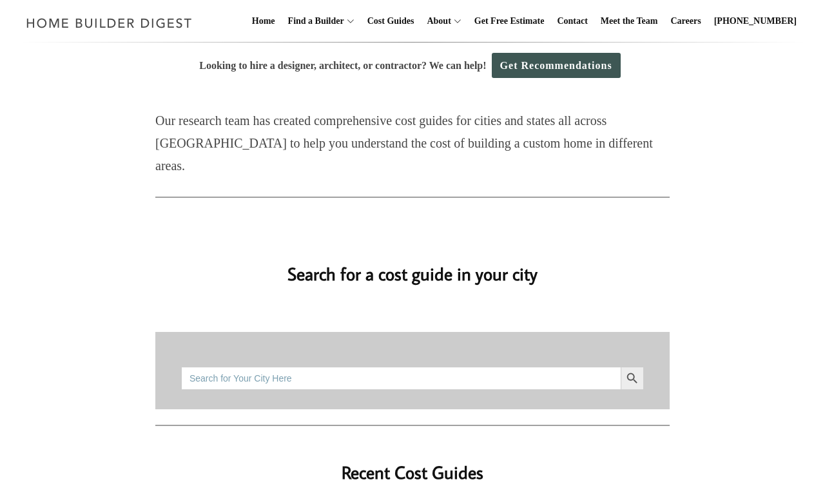 This screenshot has width=825, height=495. What do you see at coordinates (686, 21) in the screenshot?
I see `a: Careers` at bounding box center [686, 21].